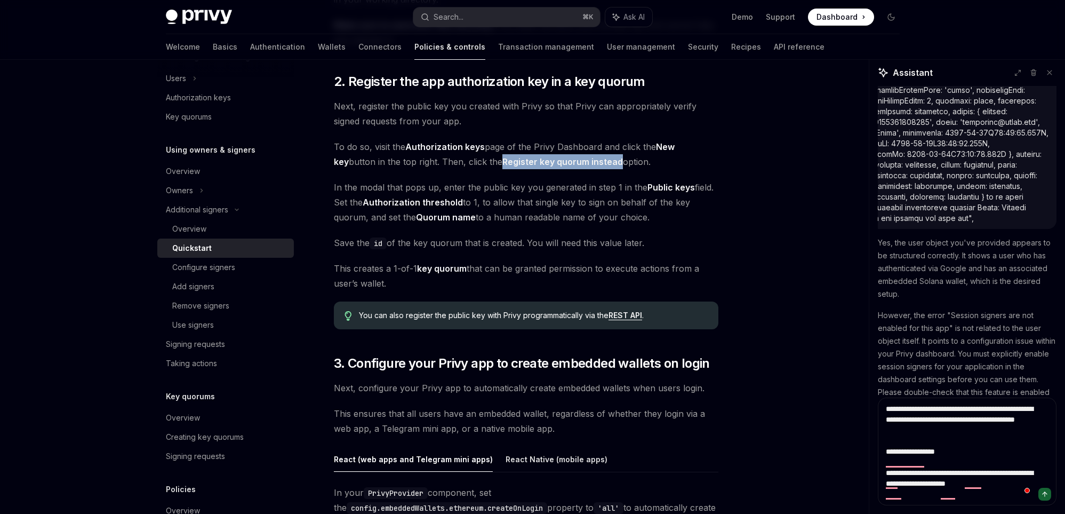 Image resolution: width=1065 pixels, height=514 pixels. What do you see at coordinates (837, 17) in the screenshot?
I see `span: Dashboard` at bounding box center [837, 17].